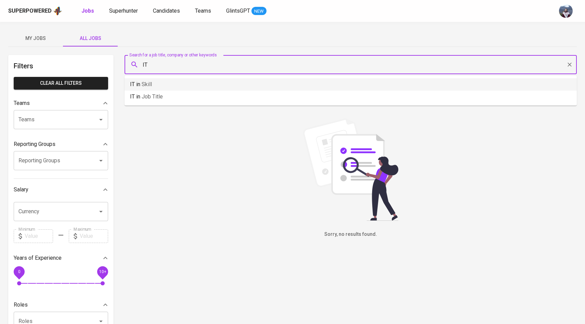 This screenshot has height=324, width=585. Describe the element at coordinates (35, 11) in the screenshot. I see `a: Superpoweredapp logo` at that location.